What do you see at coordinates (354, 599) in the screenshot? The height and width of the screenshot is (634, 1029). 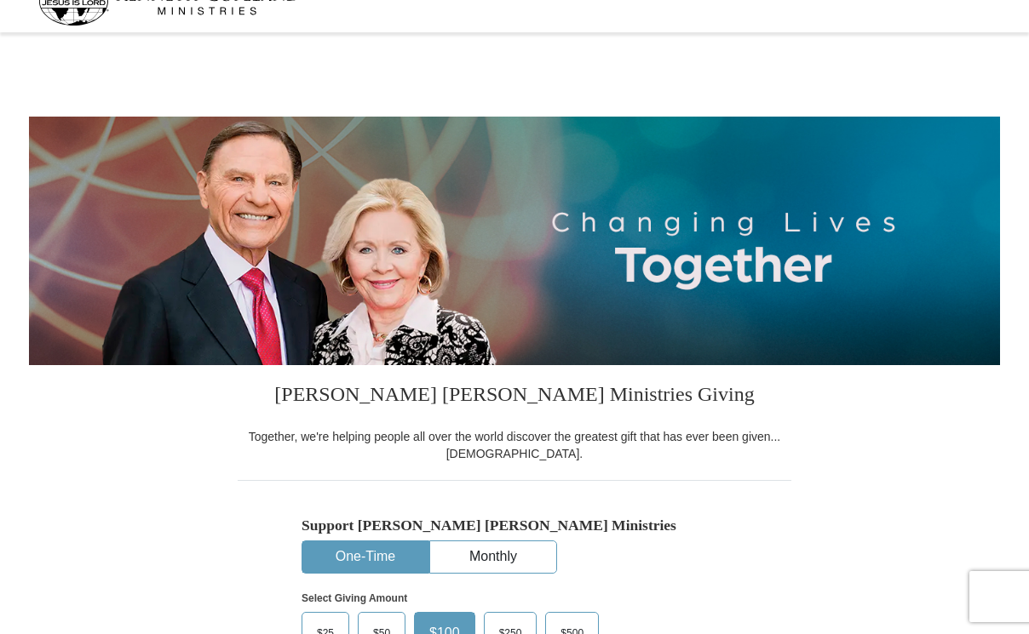 I see `strong: Select Giving Amount` at bounding box center [354, 599].